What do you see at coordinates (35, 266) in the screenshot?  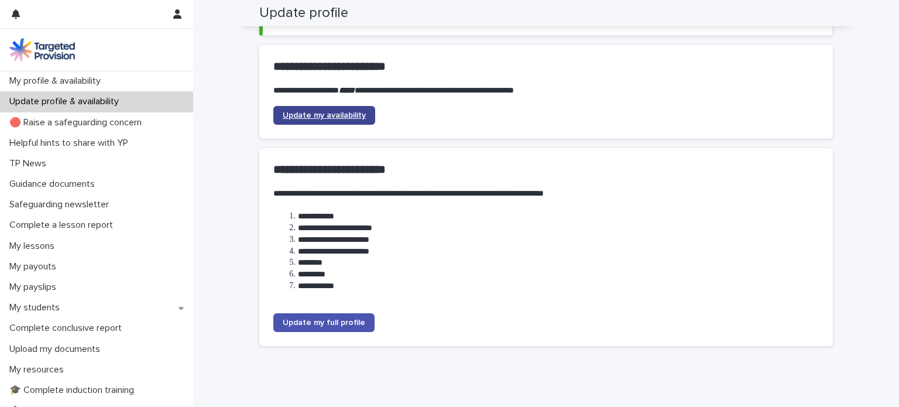 I see `p: My payouts` at bounding box center [35, 266].